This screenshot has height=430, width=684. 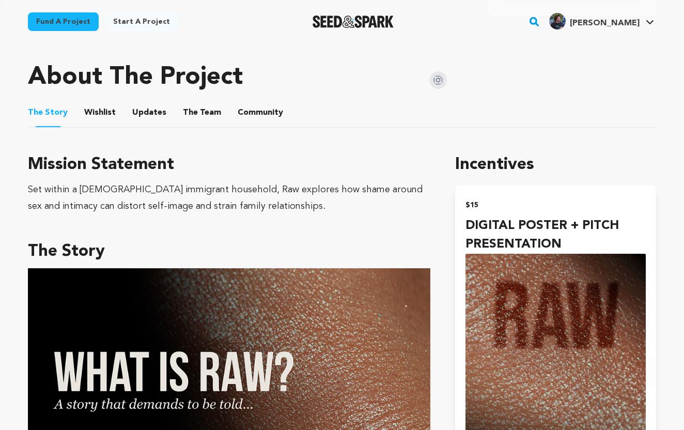 What do you see at coordinates (594, 21) in the screenshot?
I see `div: Diego H.'s Profile` at bounding box center [594, 21].